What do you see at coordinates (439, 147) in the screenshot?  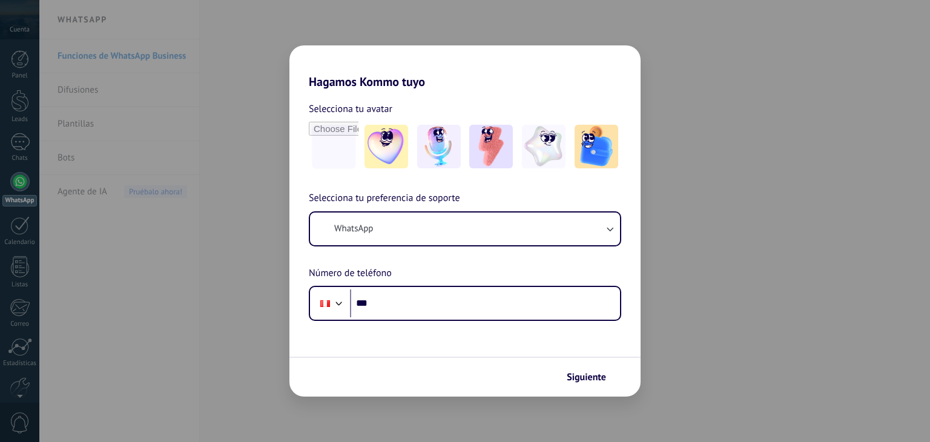 I see `img: -2.jpeg` at bounding box center [439, 147].